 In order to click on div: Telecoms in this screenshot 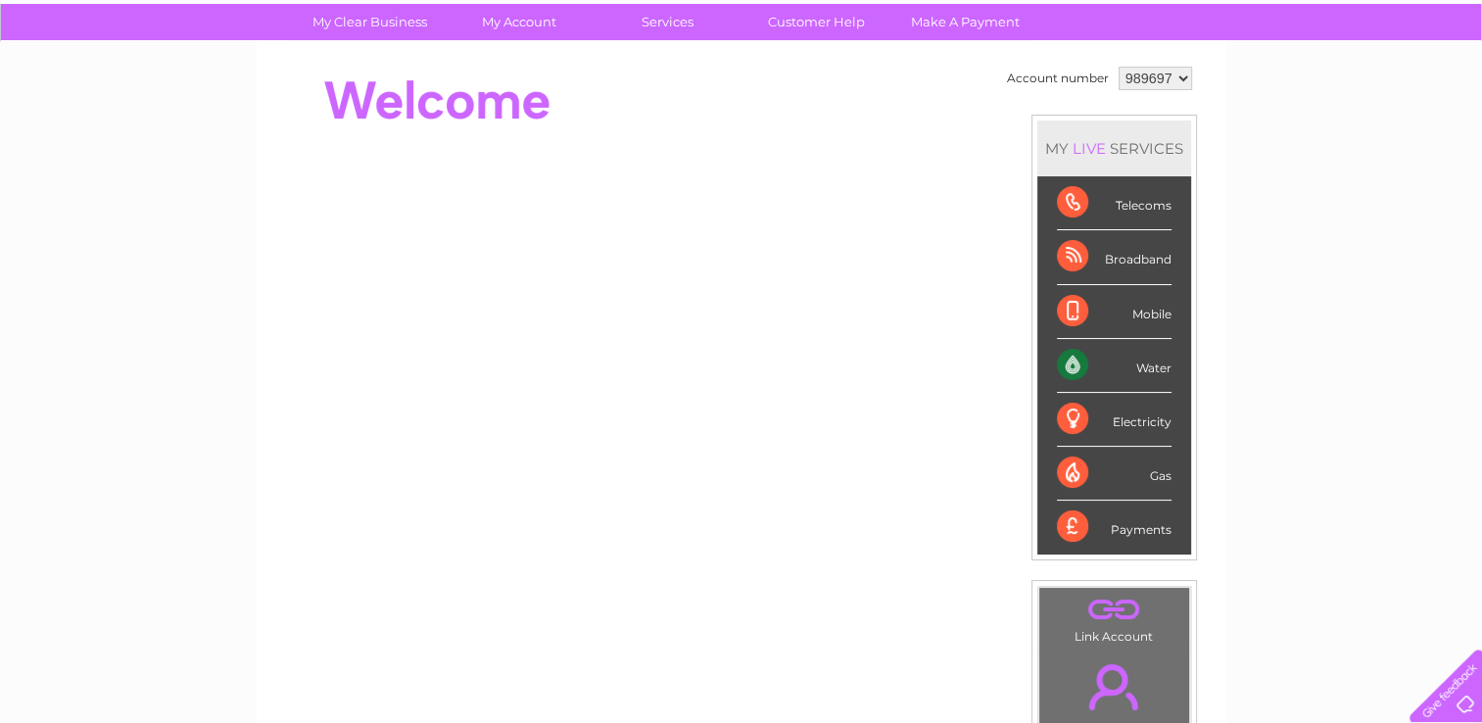, I will do `click(1113, 203)`.